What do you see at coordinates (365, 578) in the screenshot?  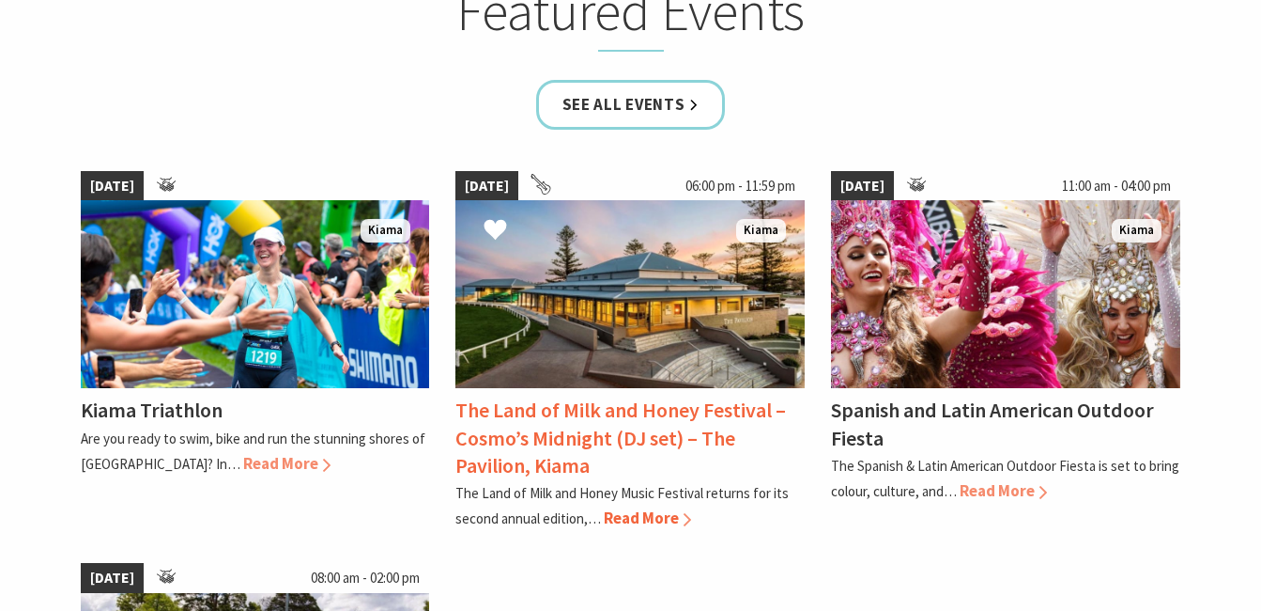 I see `span: 08:00 am - 02:00 pm` at bounding box center [365, 578].